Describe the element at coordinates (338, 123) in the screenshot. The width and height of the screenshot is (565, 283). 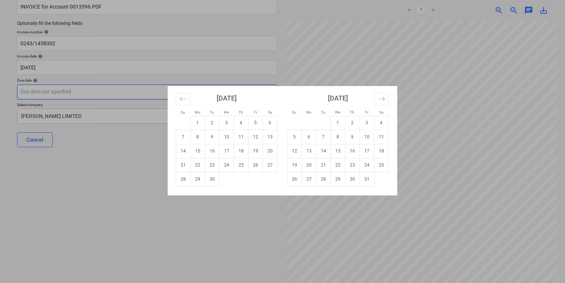
I see `td: Wednesday, October 1, 2025` at that location.